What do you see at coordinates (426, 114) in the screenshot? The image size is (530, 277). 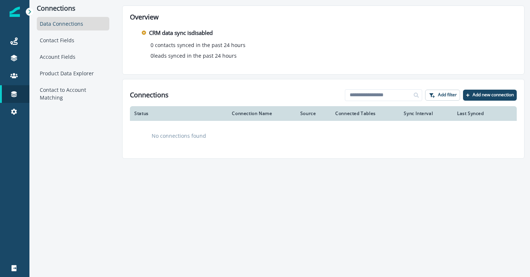 I see `div: Sync Interval` at bounding box center [426, 114].